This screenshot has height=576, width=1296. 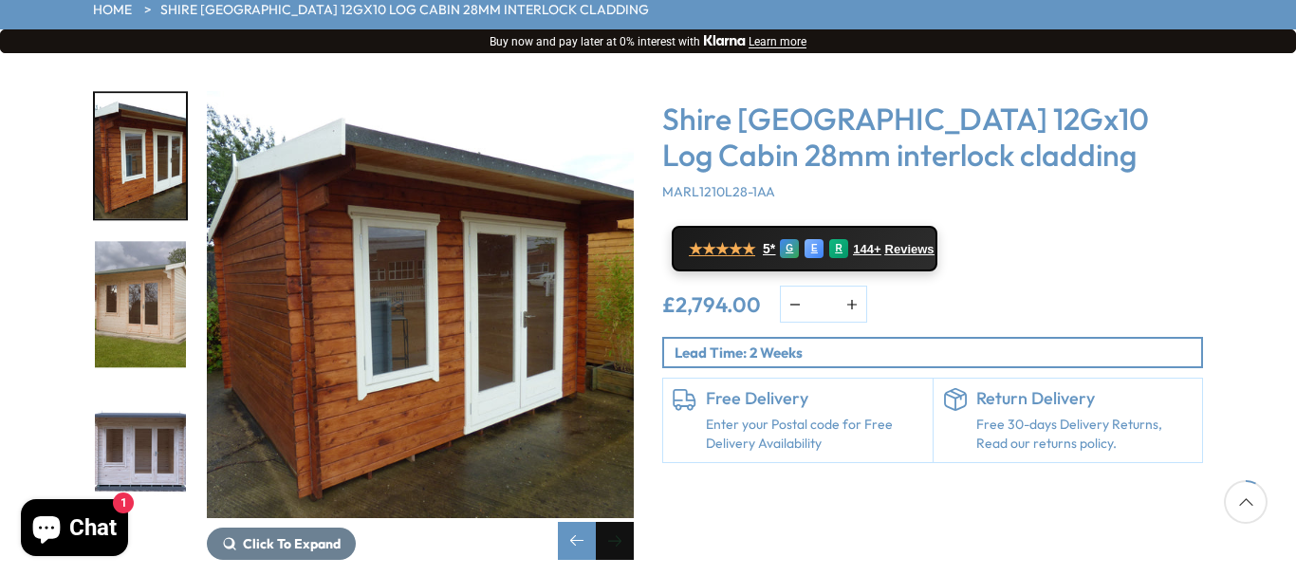 I want to click on a: Enter your Postal code for Free Delivery Availability, so click(x=814, y=434).